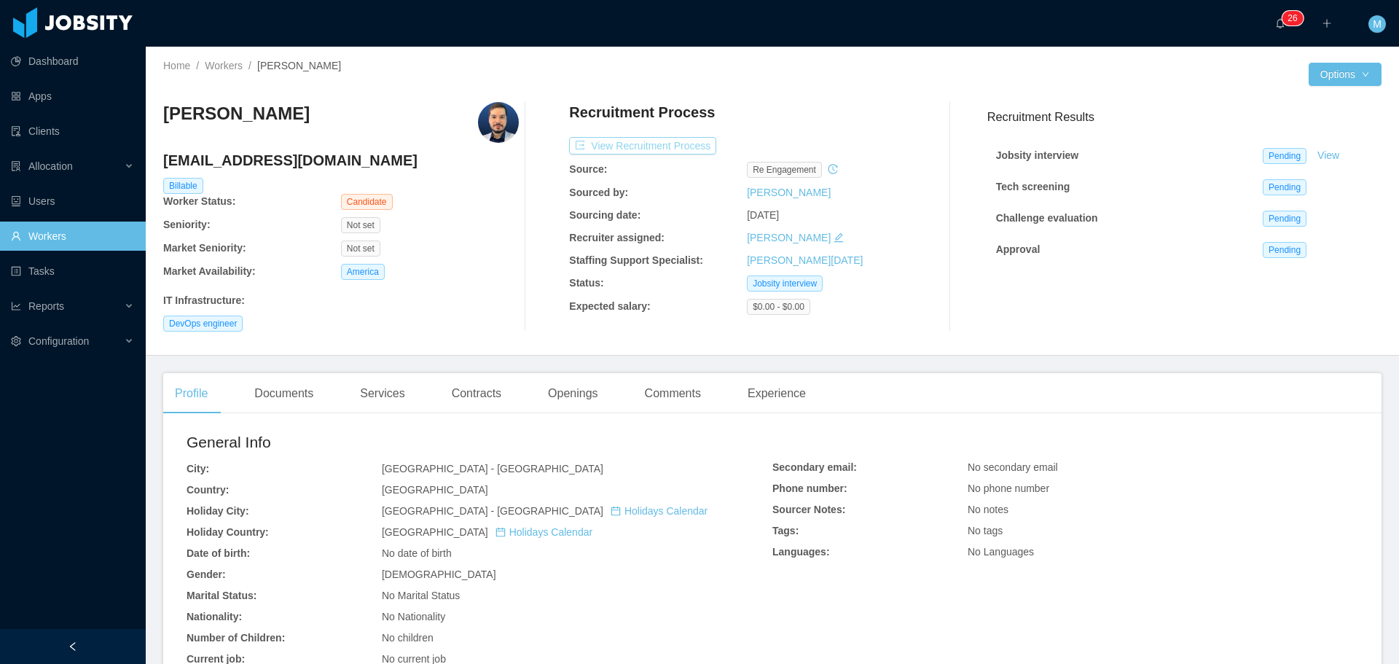 This screenshot has height=664, width=1399. I want to click on span: Candidate, so click(366, 202).